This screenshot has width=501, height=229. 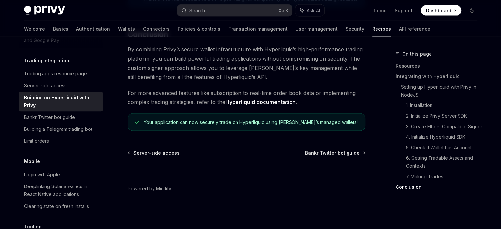 What do you see at coordinates (404, 11) in the screenshot?
I see `a: Support` at bounding box center [404, 11].